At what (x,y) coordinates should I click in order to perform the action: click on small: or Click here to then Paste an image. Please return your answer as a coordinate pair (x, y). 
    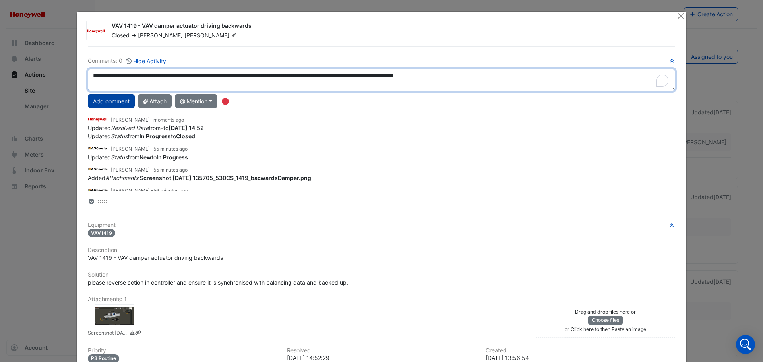
    Looking at the image, I should click on (605, 329).